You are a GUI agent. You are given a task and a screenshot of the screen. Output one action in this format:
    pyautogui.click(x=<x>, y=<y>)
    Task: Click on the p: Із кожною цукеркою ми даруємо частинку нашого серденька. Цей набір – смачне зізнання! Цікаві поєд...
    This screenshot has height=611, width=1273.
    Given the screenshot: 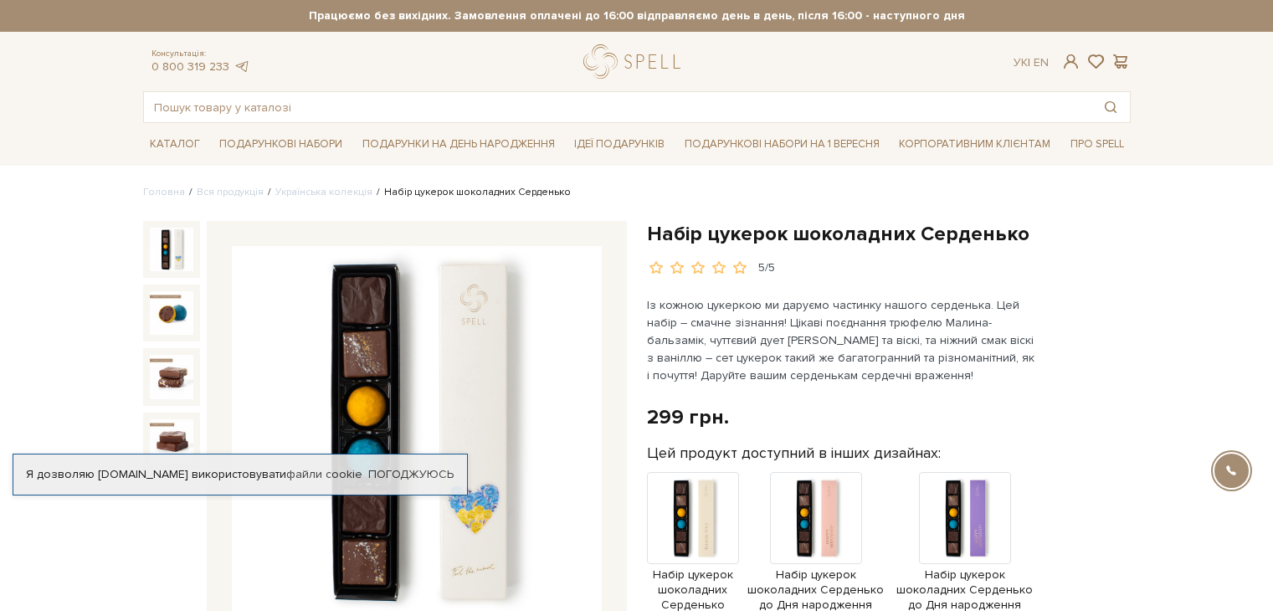 What is the action you would take?
    pyautogui.click(x=843, y=340)
    